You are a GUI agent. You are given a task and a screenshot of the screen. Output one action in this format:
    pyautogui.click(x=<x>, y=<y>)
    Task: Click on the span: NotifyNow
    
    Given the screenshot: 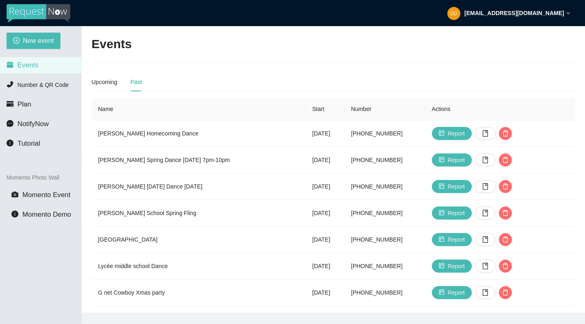 What is the action you would take?
    pyautogui.click(x=33, y=124)
    